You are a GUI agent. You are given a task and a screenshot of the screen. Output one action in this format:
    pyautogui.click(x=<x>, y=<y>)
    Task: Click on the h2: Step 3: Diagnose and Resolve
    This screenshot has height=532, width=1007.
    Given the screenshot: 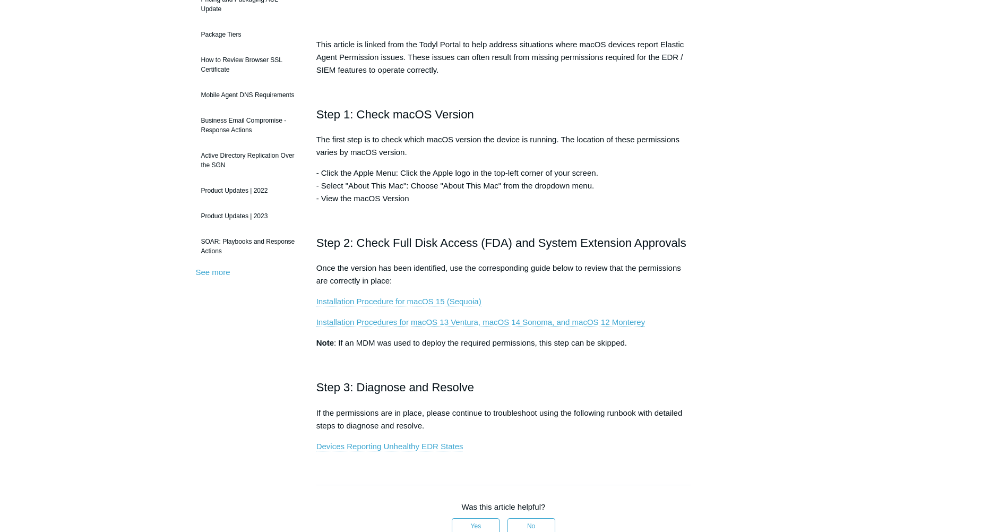 What is the action you would take?
    pyautogui.click(x=504, y=387)
    